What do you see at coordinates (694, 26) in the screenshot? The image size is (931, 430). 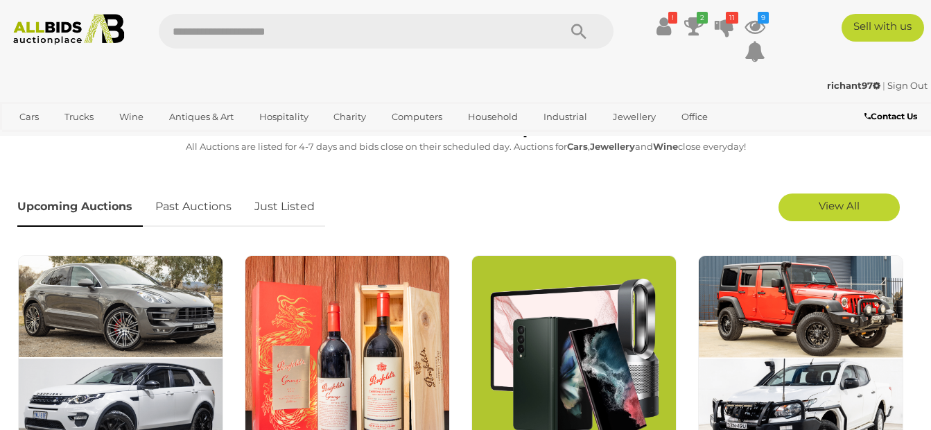 I see `a: 2` at bounding box center [694, 26].